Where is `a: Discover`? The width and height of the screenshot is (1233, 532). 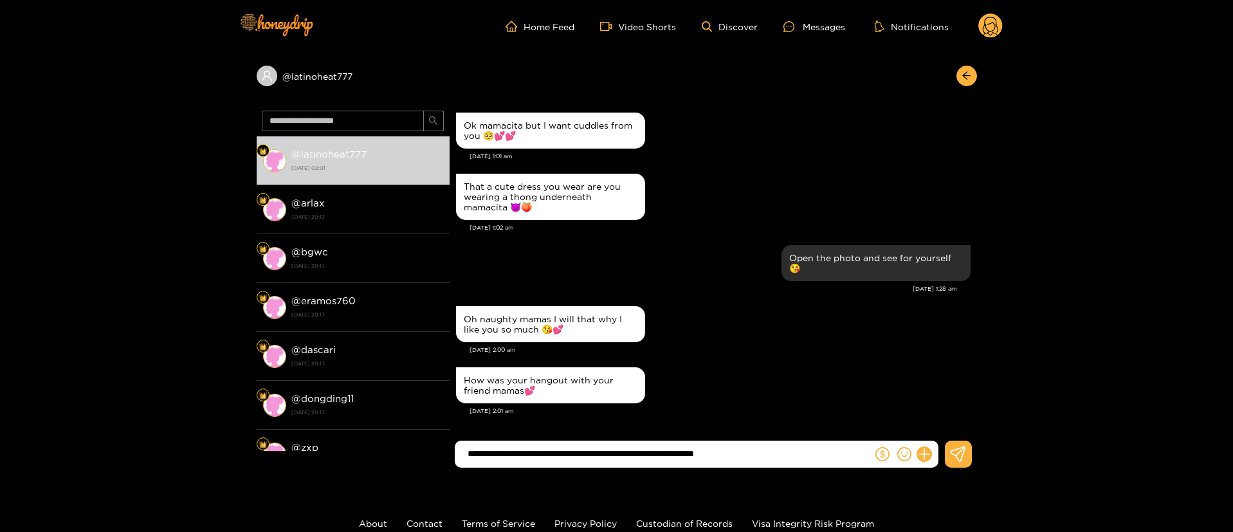 a: Discover is located at coordinates (729, 26).